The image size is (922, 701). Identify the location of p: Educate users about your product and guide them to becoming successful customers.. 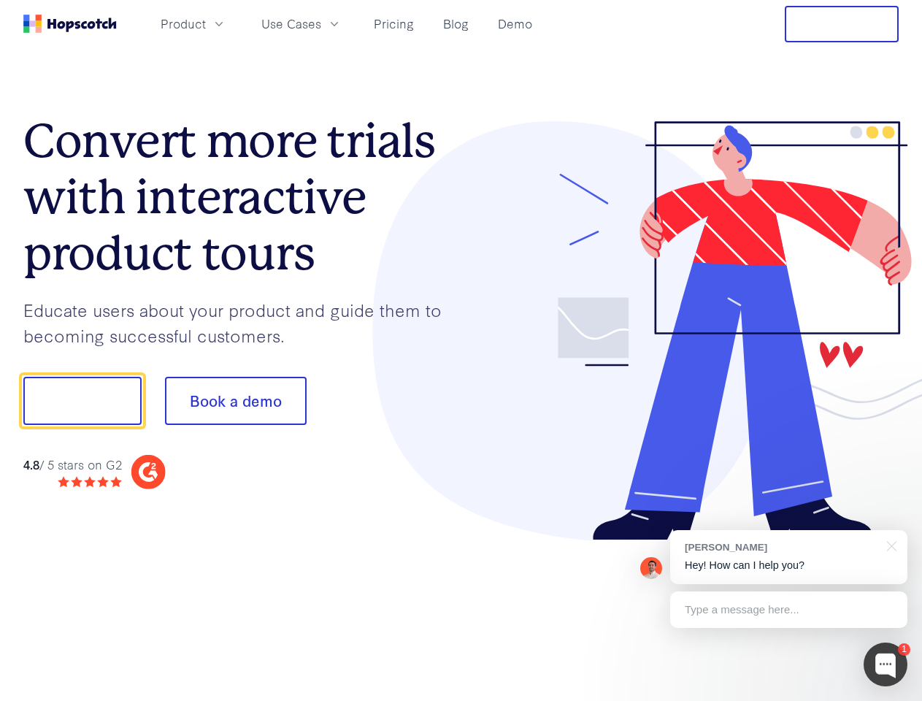
(242, 322).